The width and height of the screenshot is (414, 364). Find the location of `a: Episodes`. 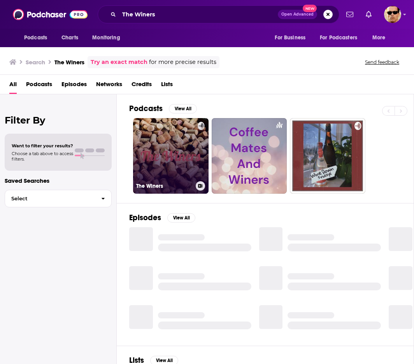

a: Episodes is located at coordinates (74, 86).